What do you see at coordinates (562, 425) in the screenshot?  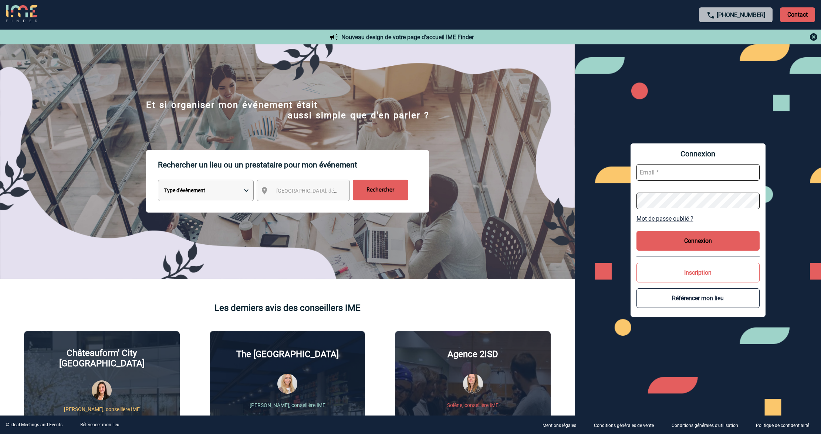 I see `a: Mentions légales` at bounding box center [562, 425].